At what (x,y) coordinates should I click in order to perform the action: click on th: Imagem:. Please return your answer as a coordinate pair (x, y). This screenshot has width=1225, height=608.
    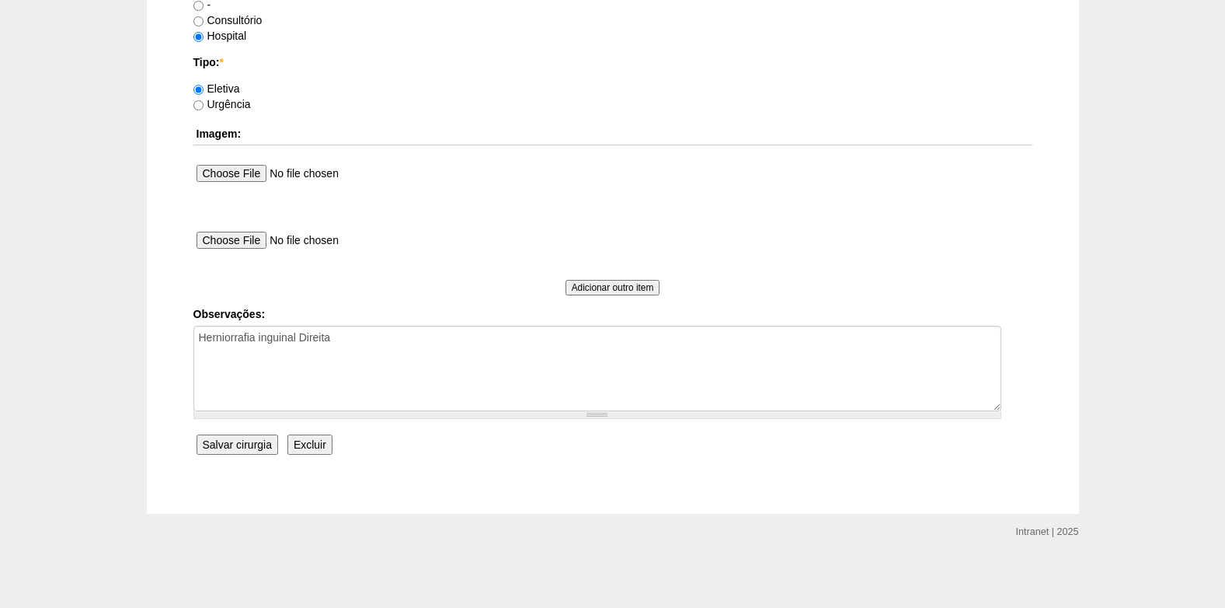
    Looking at the image, I should click on (613, 134).